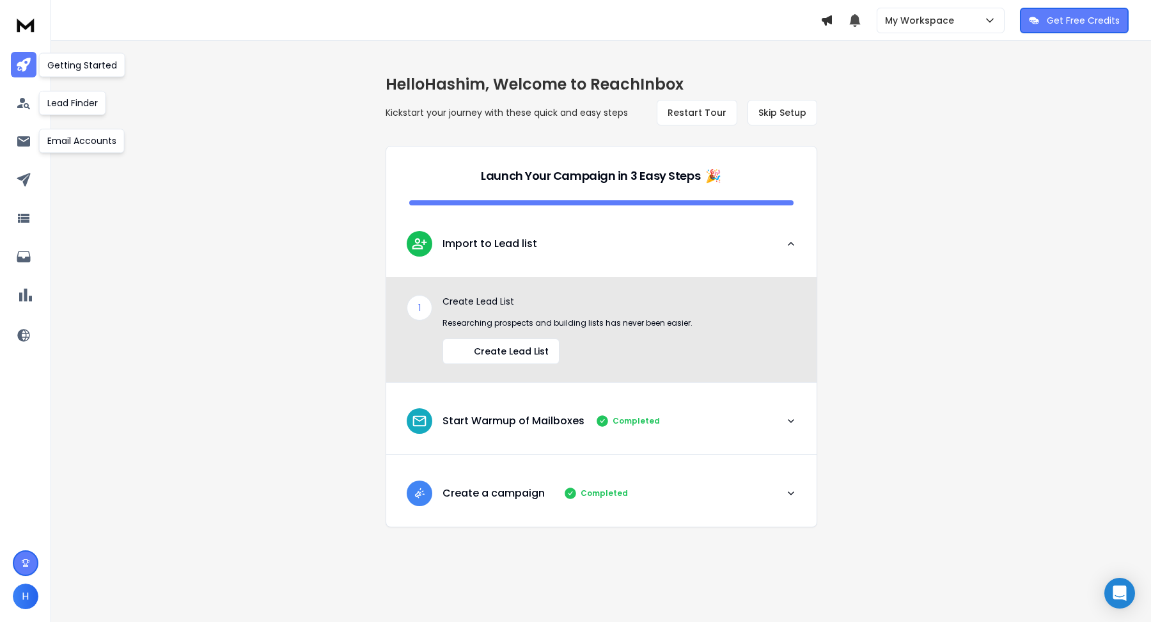 This screenshot has height=622, width=1151. I want to click on span: Skip Setup, so click(782, 113).